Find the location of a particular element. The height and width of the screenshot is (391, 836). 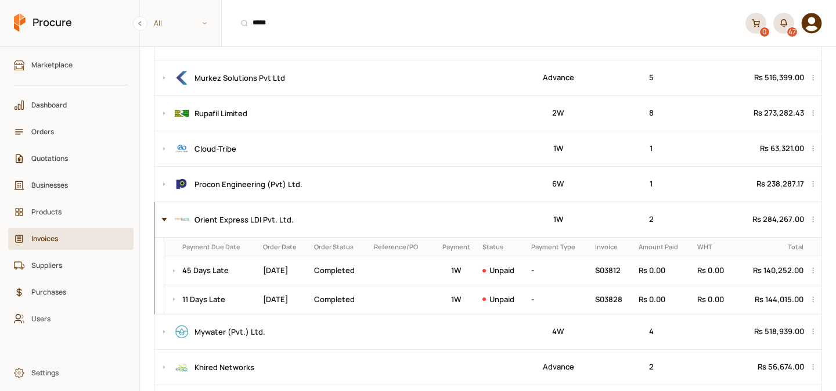

a: Products is located at coordinates (71, 212).